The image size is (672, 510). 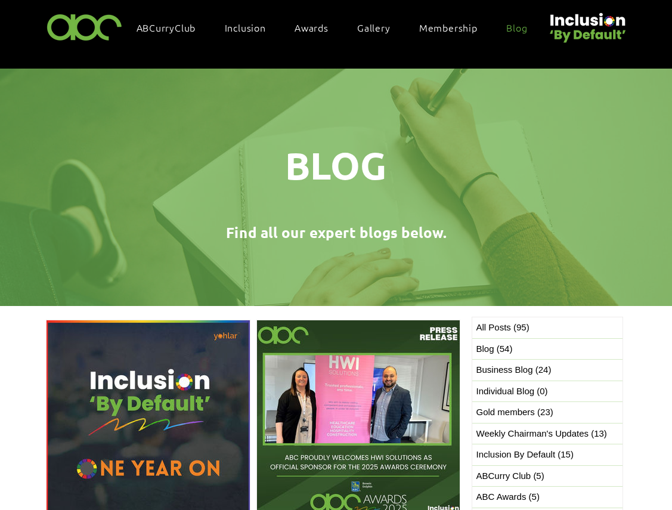 I want to click on span: Individual Blog, so click(x=513, y=391).